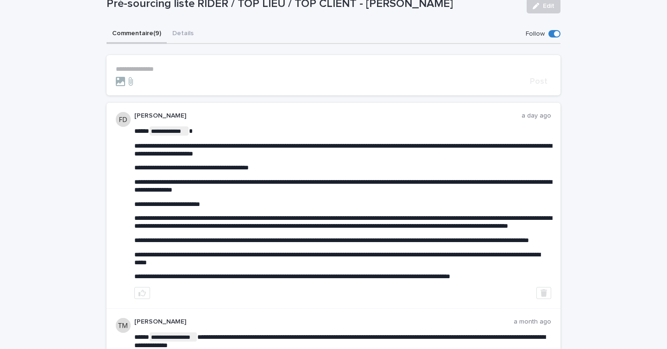 The image size is (667, 349). Describe the element at coordinates (137, 34) in the screenshot. I see `button: Commentaire (9)` at that location.